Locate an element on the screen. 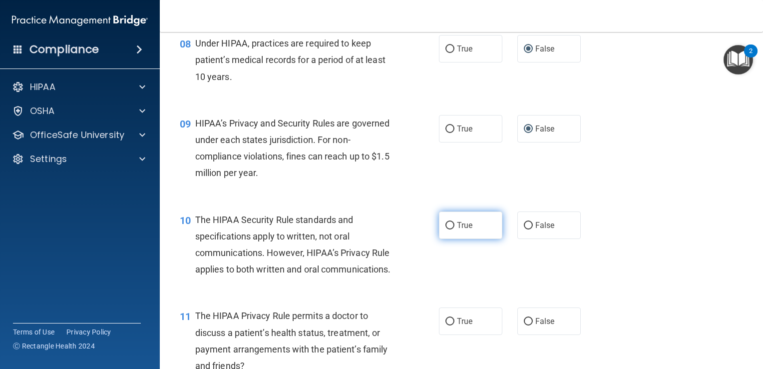 The image size is (763, 369). span: 08 is located at coordinates (185, 44).